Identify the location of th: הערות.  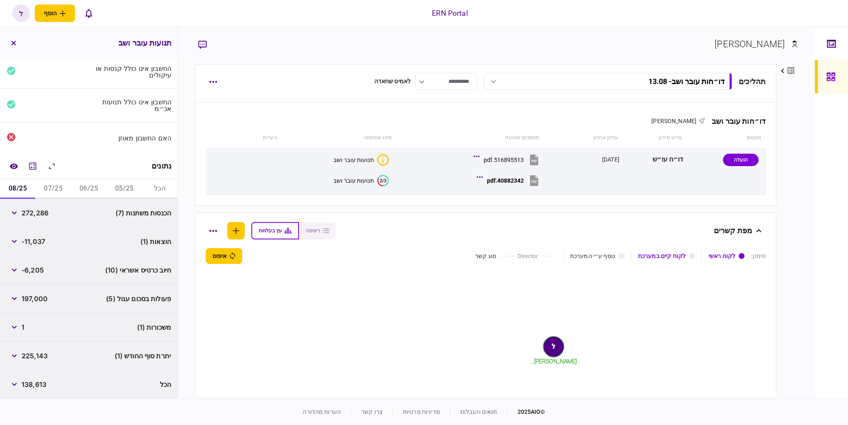
(262, 138).